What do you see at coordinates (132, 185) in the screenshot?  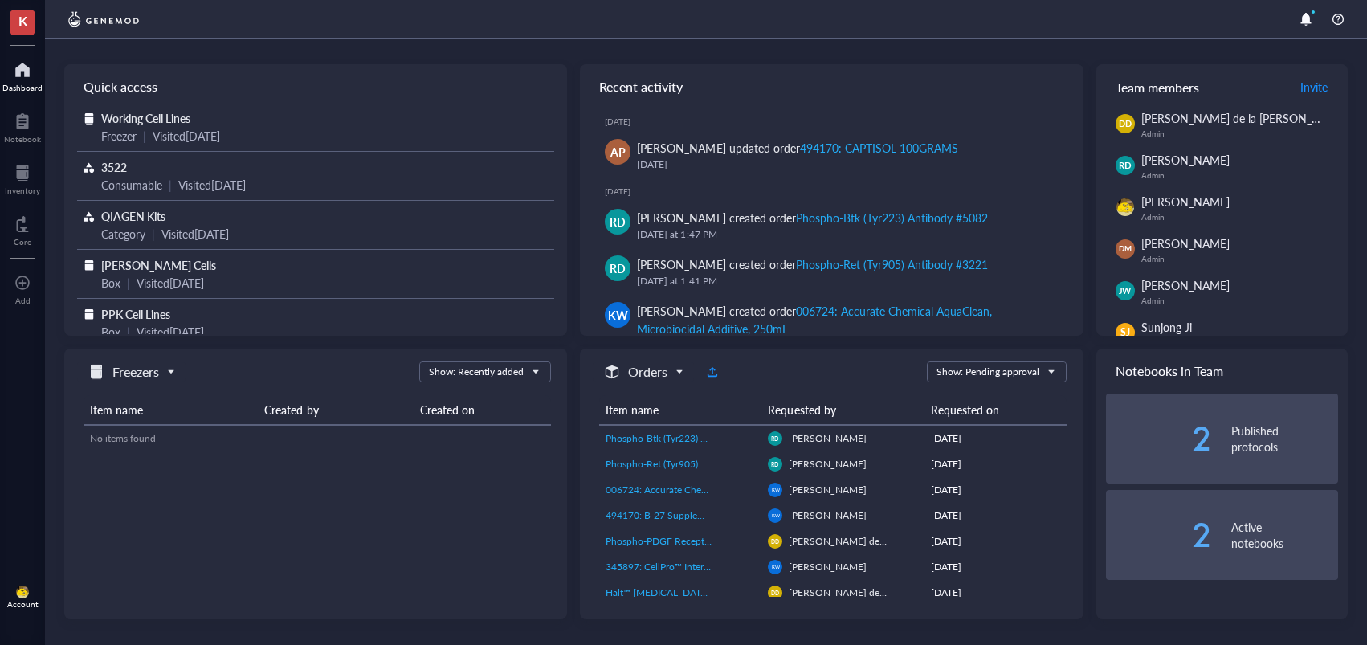 I see `div: Consumable` at bounding box center [132, 185].